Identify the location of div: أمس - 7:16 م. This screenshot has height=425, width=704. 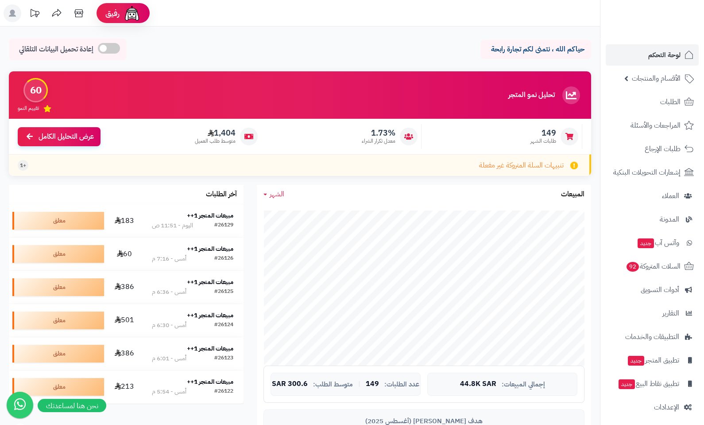
(169, 259).